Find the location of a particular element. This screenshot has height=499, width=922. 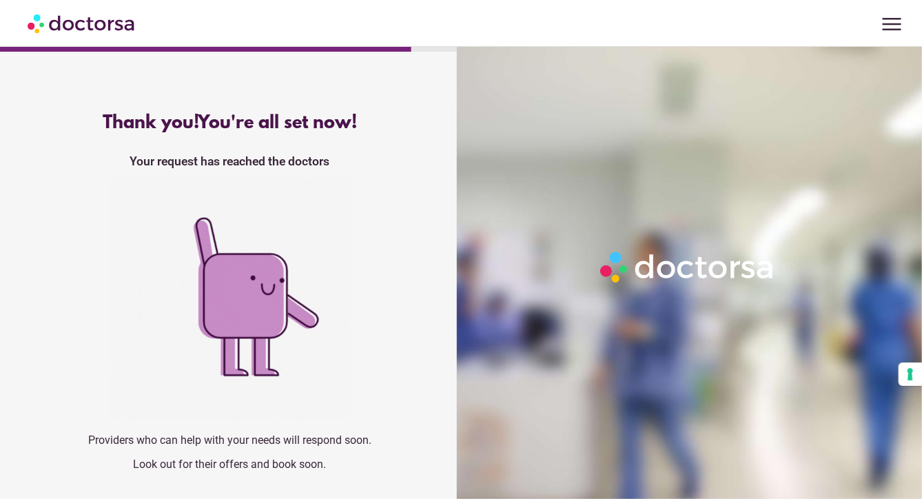

span: You're all set now! is located at coordinates (277, 123).